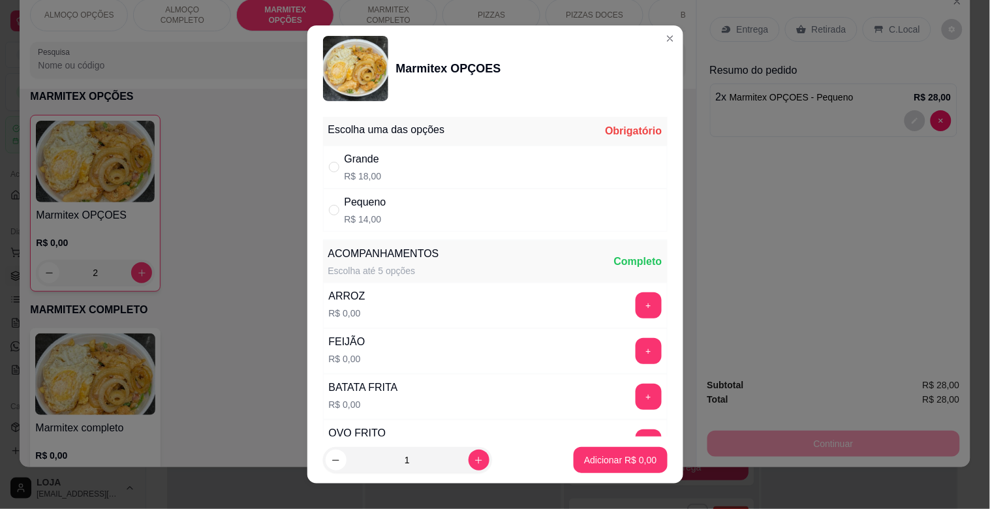  What do you see at coordinates (347, 342) in the screenshot?
I see `div: FEIJÃO` at bounding box center [347, 342].